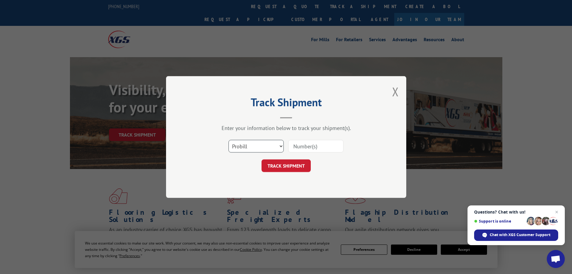  What do you see at coordinates (499, 221) in the screenshot?
I see `span: Support is online` at bounding box center [499, 221].